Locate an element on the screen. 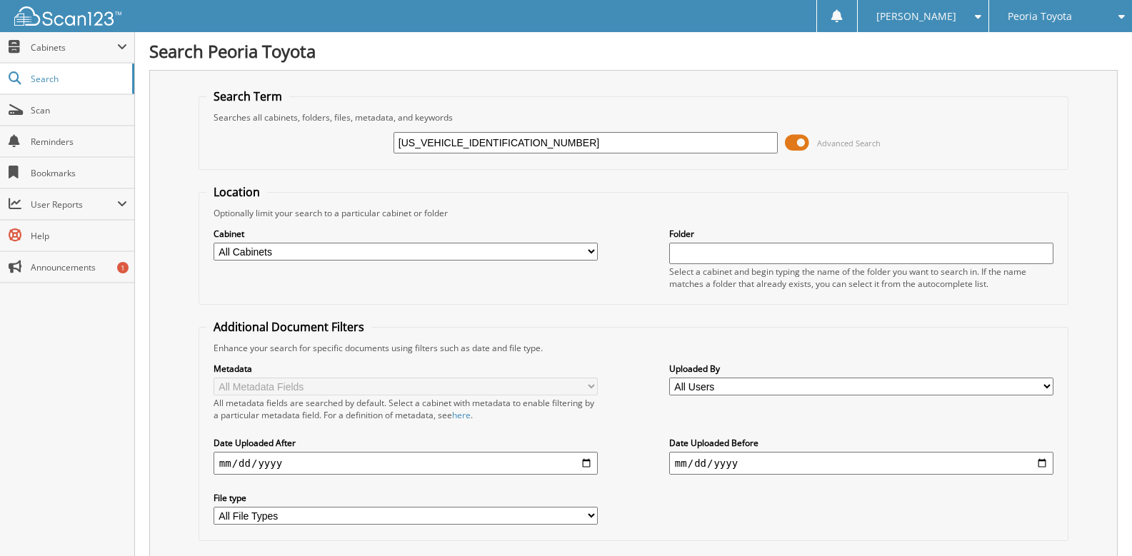  span: Peoria Toyota is located at coordinates (1040, 16).